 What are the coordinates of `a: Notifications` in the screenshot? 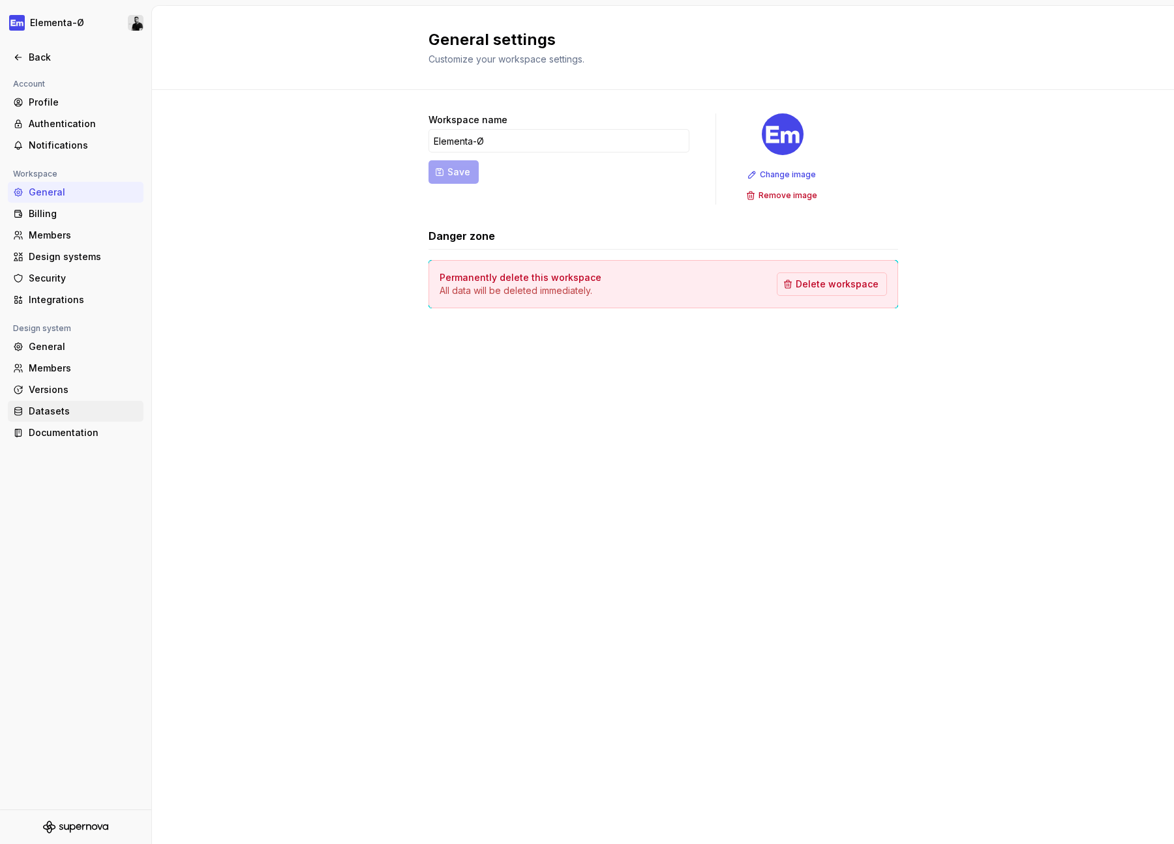 It's located at (76, 145).